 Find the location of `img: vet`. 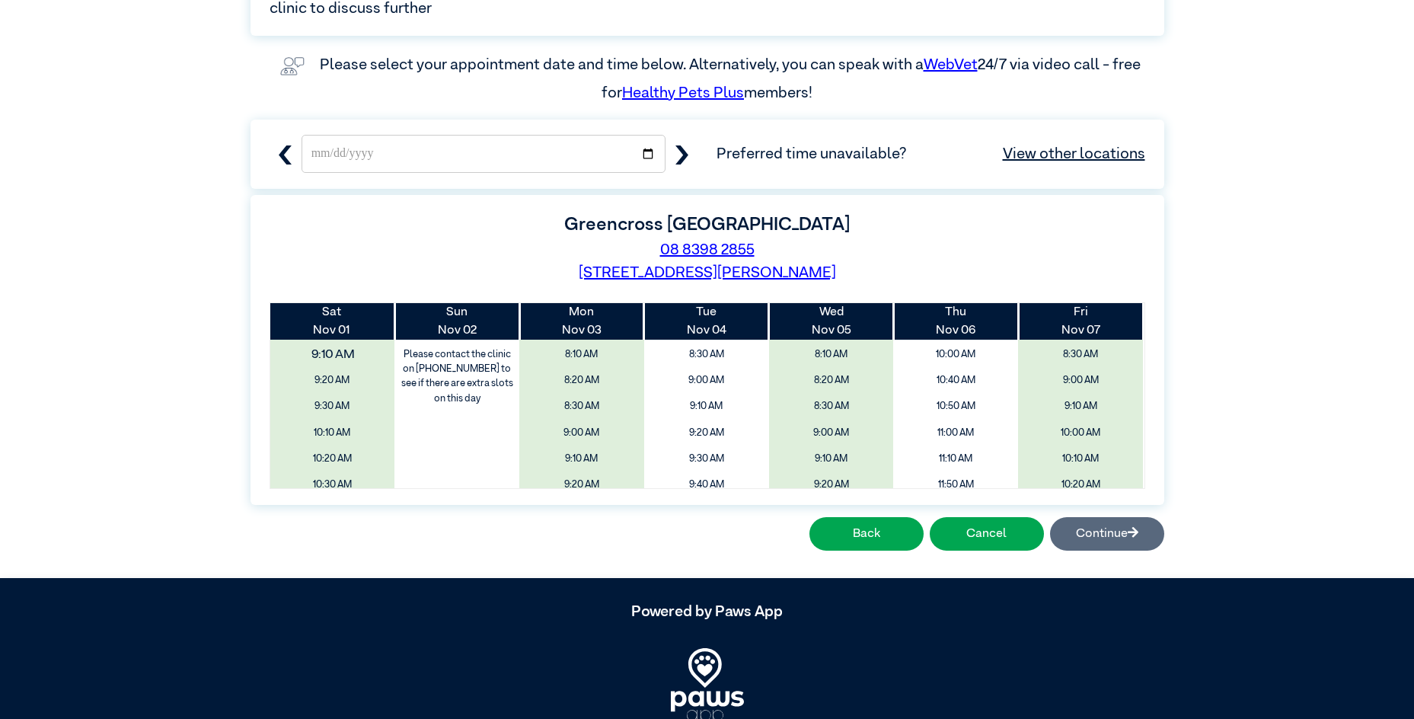

img: vet is located at coordinates (292, 66).